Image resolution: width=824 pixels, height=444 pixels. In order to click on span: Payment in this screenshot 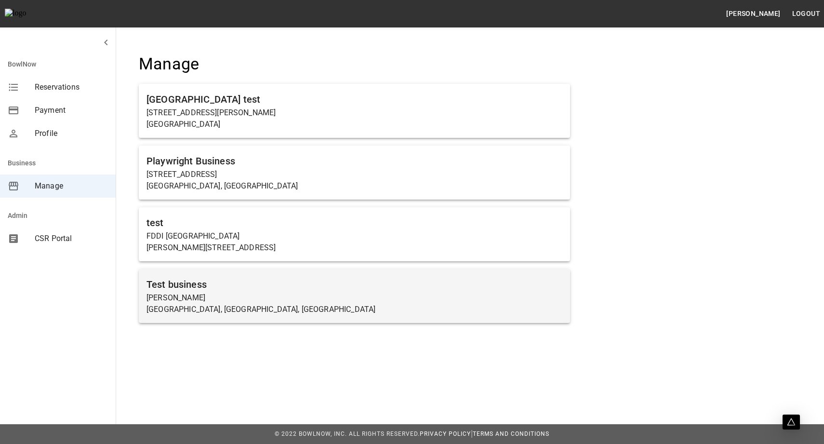, I will do `click(71, 110)`.